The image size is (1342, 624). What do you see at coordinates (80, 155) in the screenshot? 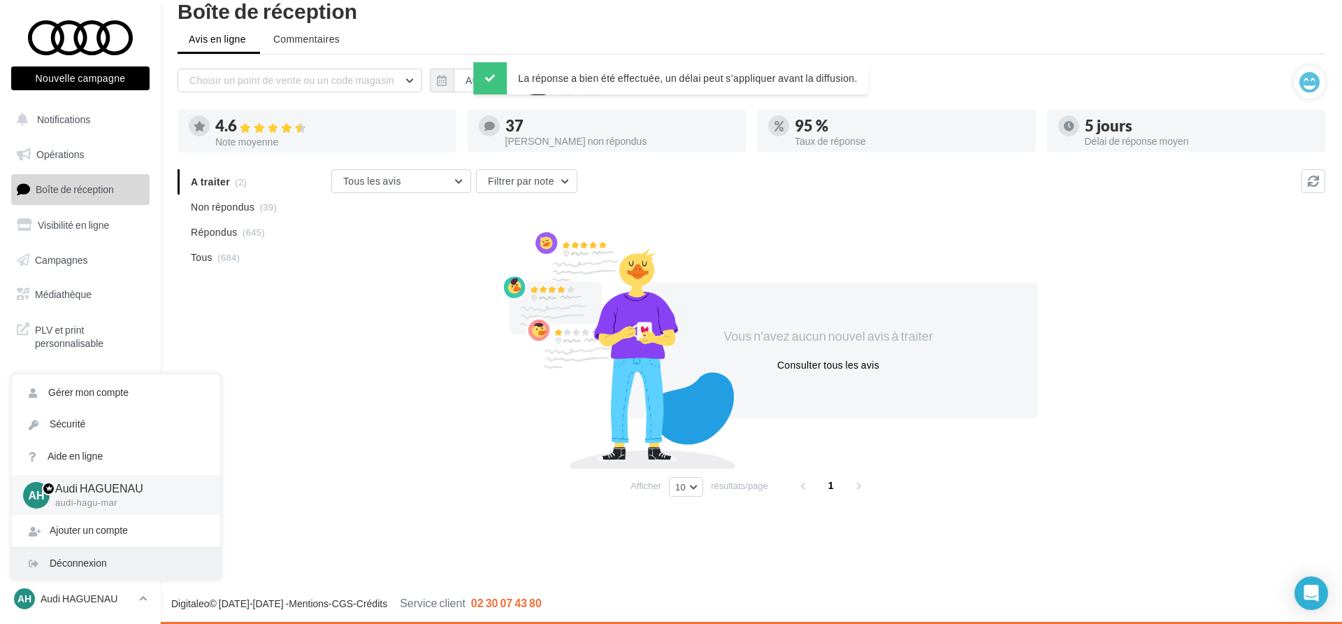
I see `a: Opérations` at bounding box center [80, 155].